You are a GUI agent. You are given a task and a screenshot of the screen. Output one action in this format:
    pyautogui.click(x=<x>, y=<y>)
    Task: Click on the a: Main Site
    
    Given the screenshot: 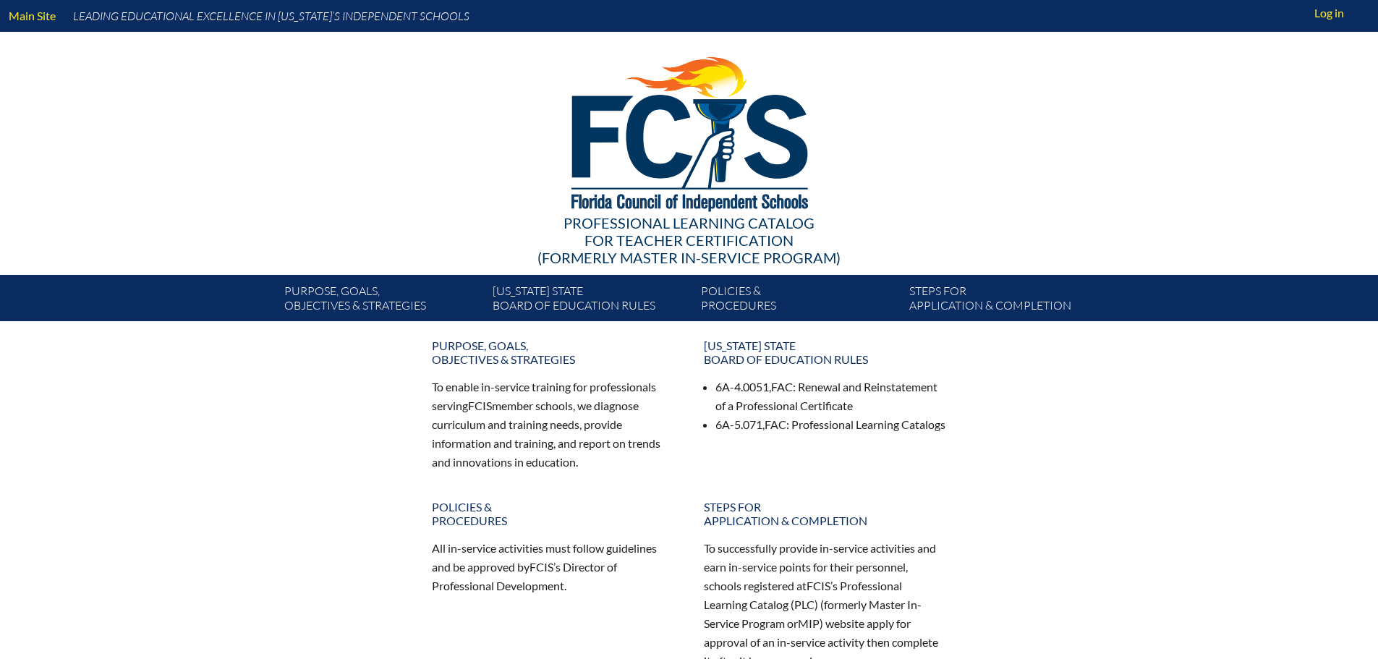 What is the action you would take?
    pyautogui.click(x=32, y=15)
    